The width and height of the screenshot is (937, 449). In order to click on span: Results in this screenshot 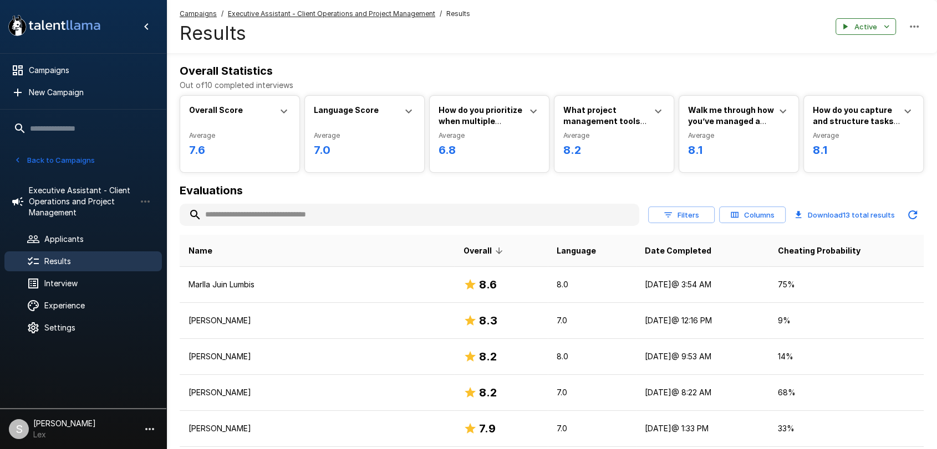, I will do `click(458, 14)`.